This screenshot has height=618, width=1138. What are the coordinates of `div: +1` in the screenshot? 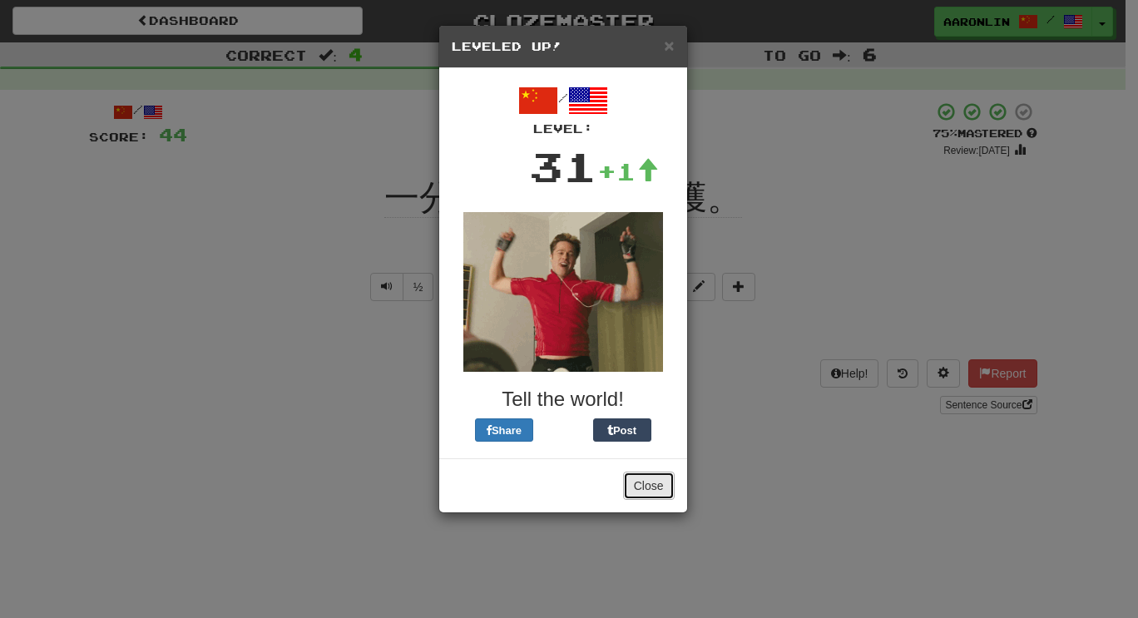 It's located at (628, 171).